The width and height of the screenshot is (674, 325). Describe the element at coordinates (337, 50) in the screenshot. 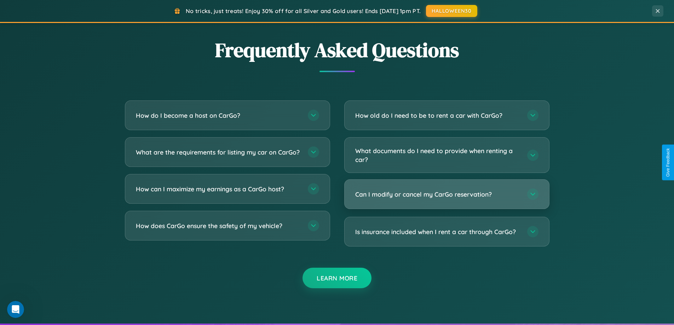

I see `h2: Frequently Asked Questions` at that location.